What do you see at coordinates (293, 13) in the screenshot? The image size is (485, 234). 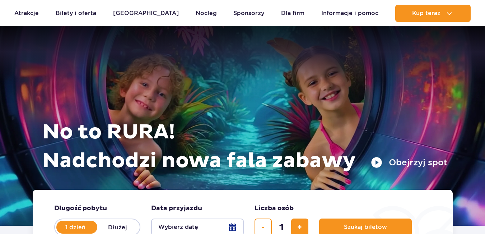 I see `a: Dla firm` at bounding box center [293, 13].